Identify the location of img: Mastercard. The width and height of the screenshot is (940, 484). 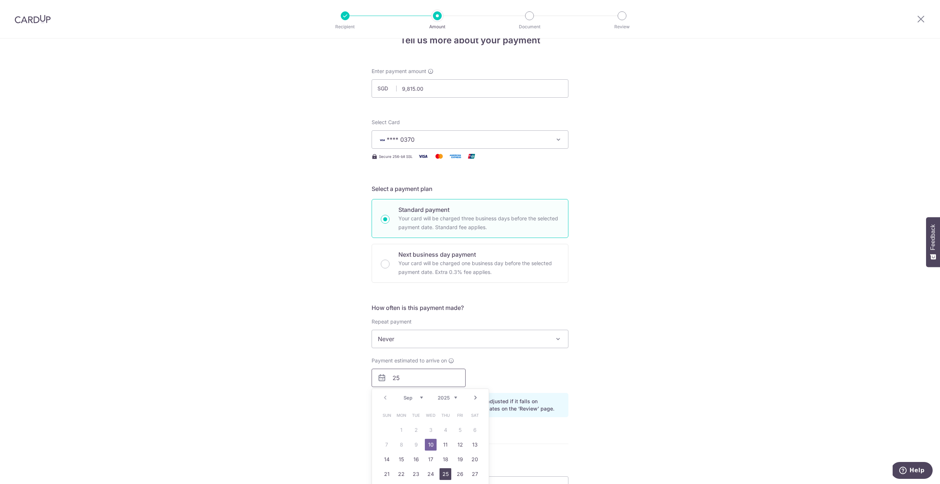
(439, 156).